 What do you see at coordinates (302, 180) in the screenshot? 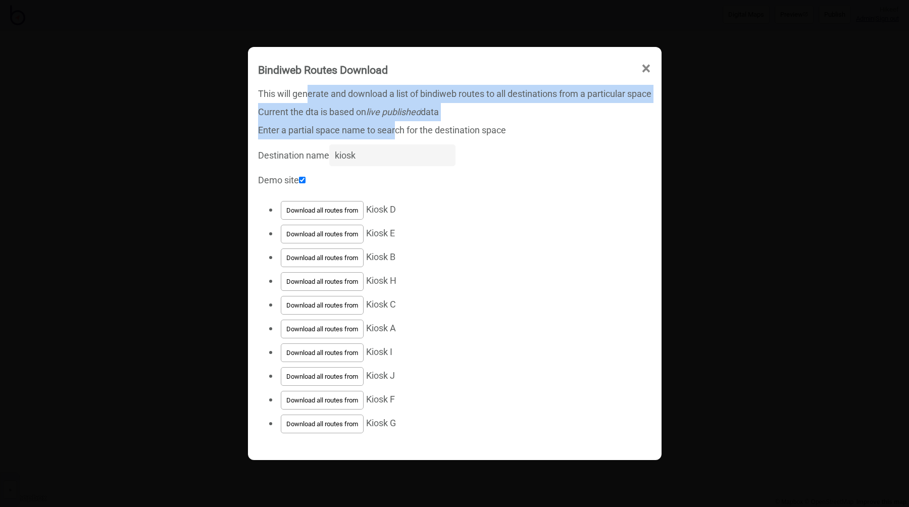
I see `input: Demo site` at bounding box center [302, 180].